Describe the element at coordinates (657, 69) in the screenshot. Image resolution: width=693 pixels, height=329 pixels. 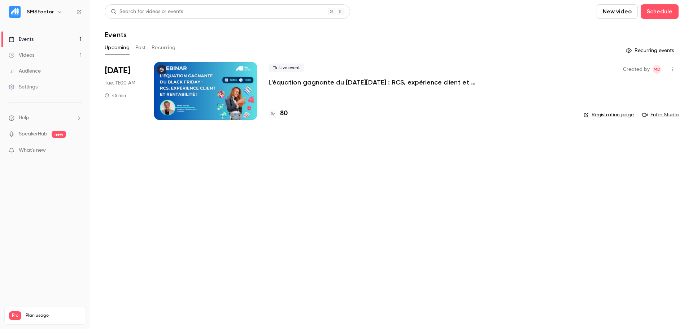
I see `span: Marie Delamarre` at that location.